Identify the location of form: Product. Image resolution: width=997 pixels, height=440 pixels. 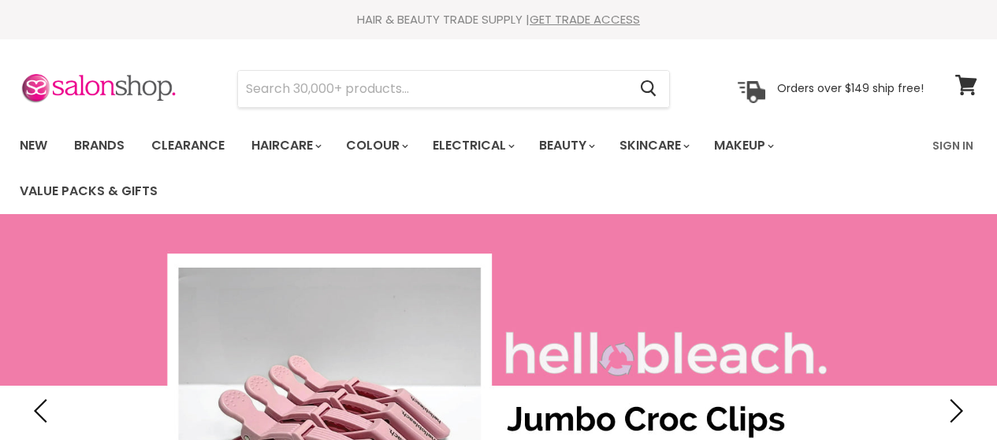
(453, 89).